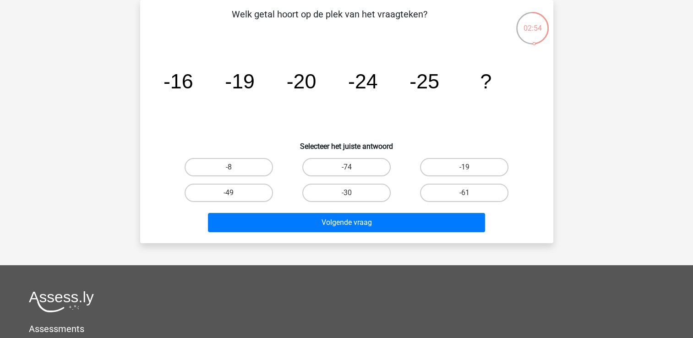 The width and height of the screenshot is (693, 338). Describe the element at coordinates (301, 81) in the screenshot. I see `tspan: -20` at that location.